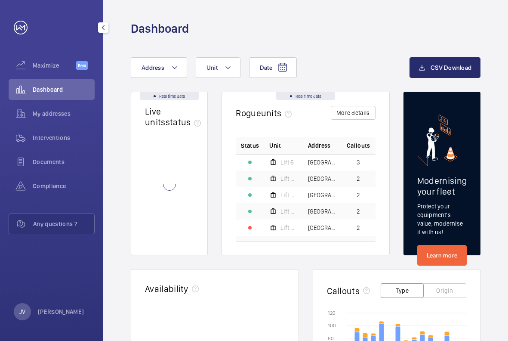 This screenshot has width=508, height=341. Describe the element at coordinates (442, 255) in the screenshot. I see `a: Learn more` at that location.